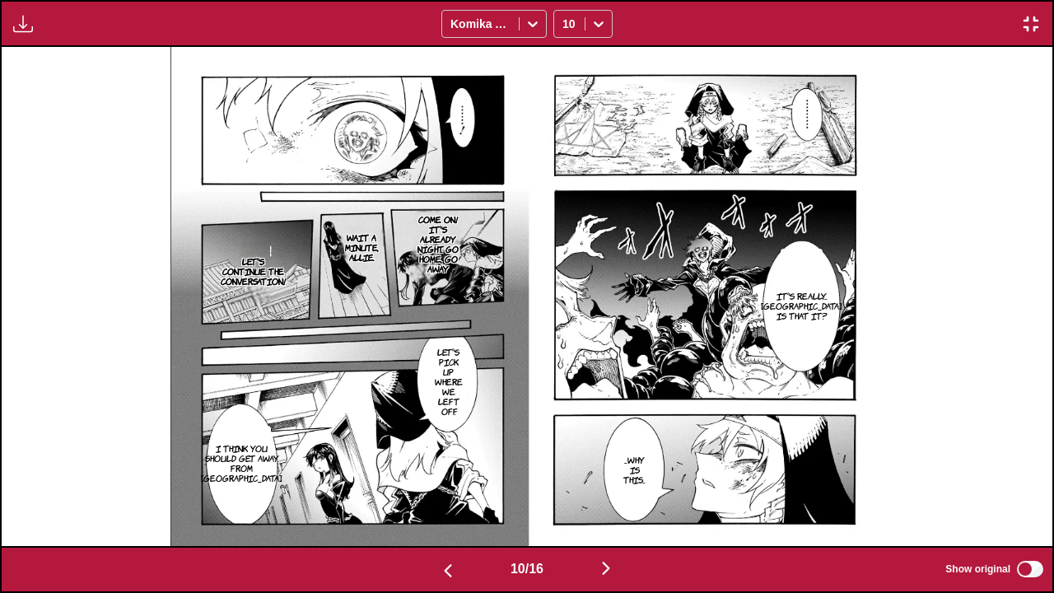 The height and width of the screenshot is (593, 1054). What do you see at coordinates (438, 244) in the screenshot?
I see `p: Come on! It's already night. Go home, go away` at bounding box center [438, 244].